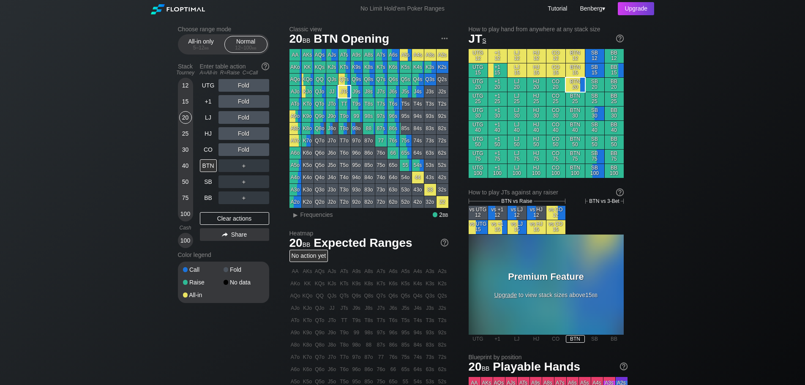  I want to click on div: UTG 50, so click(478, 142).